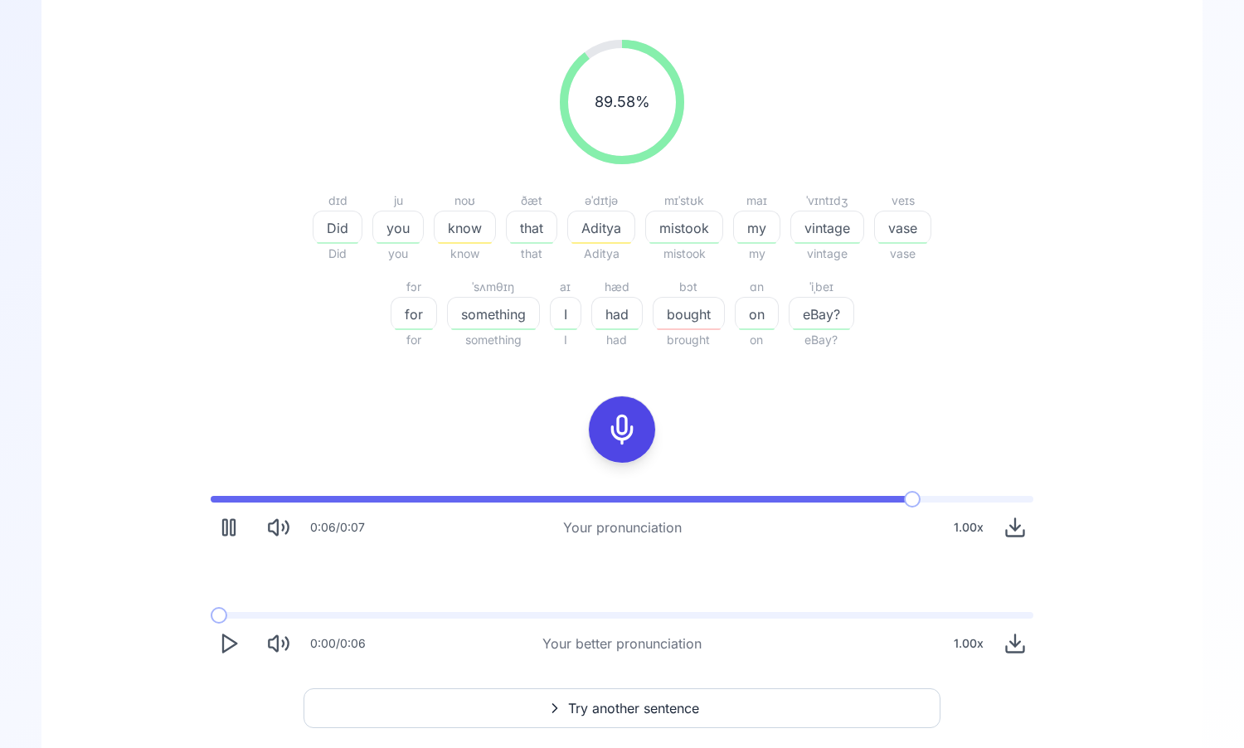 The image size is (1244, 748). What do you see at coordinates (689, 314) in the screenshot?
I see `button: bought` at bounding box center [689, 314].